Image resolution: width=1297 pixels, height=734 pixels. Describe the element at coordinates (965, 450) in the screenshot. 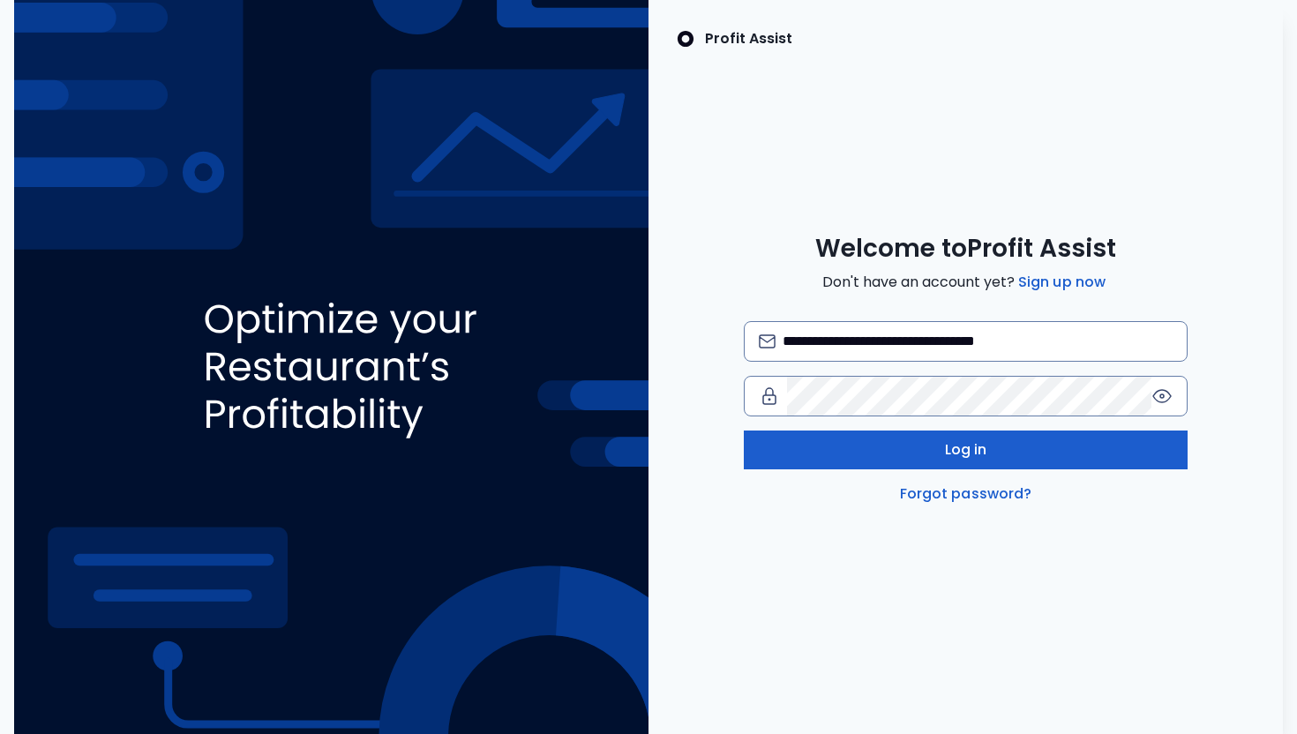

I see `button: Log in` at that location.